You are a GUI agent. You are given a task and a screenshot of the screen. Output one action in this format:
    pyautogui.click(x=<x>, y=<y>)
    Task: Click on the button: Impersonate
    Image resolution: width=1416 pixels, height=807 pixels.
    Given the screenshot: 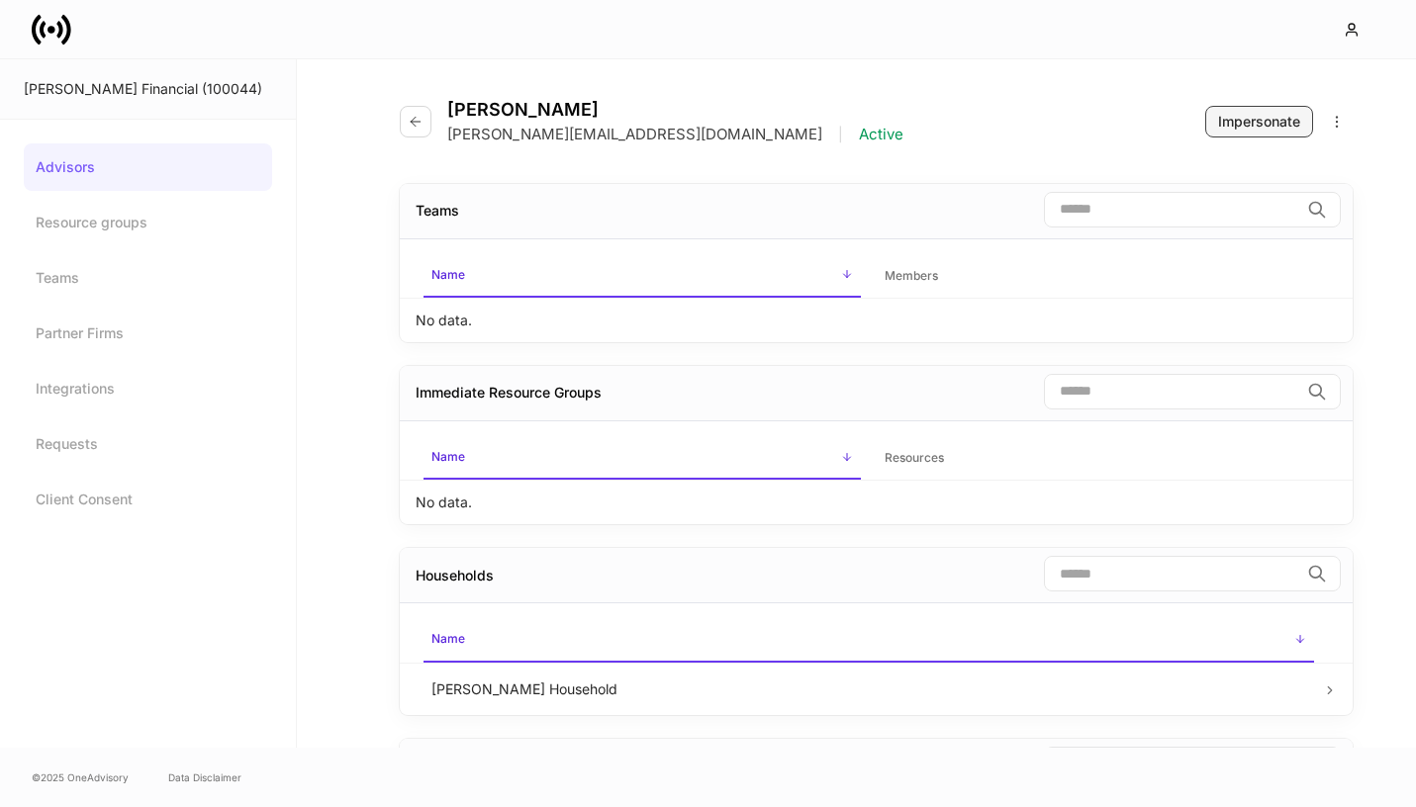 What is the action you would take?
    pyautogui.click(x=1258, y=122)
    